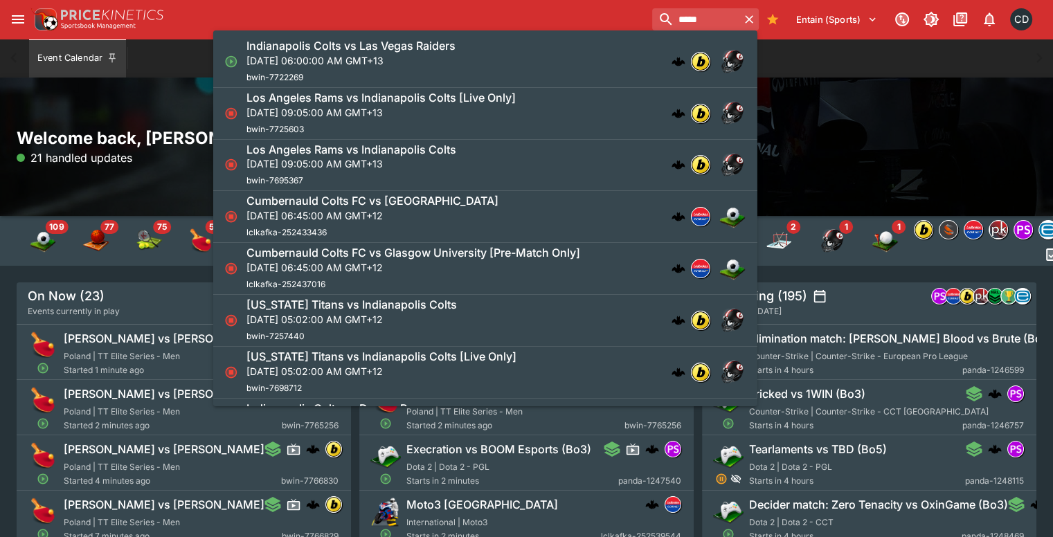  What do you see at coordinates (96, 241) in the screenshot?
I see `div: Basketball` at bounding box center [96, 241].